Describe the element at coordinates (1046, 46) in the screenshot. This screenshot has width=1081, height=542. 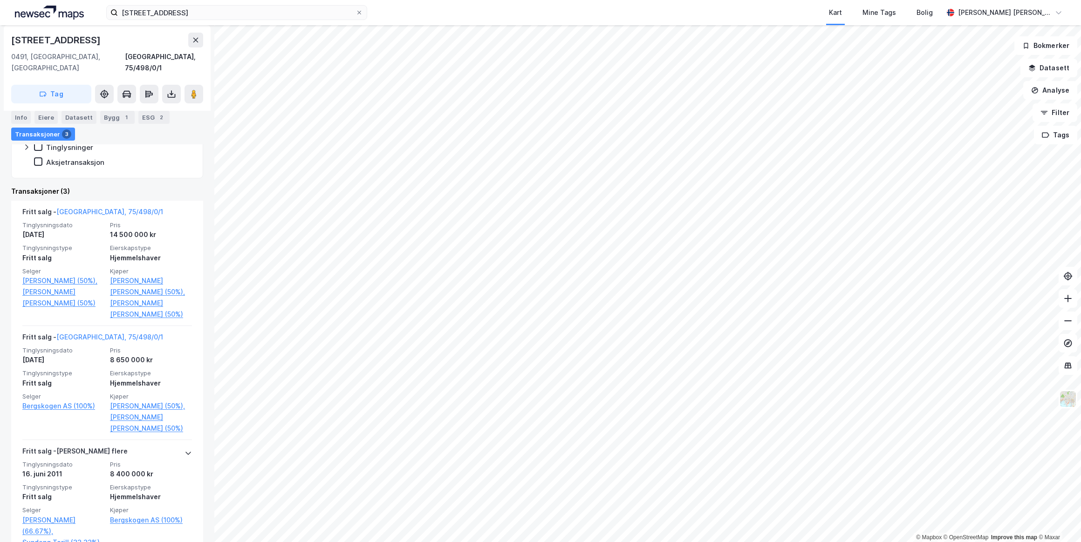
I see `button: Bokmerker` at that location.